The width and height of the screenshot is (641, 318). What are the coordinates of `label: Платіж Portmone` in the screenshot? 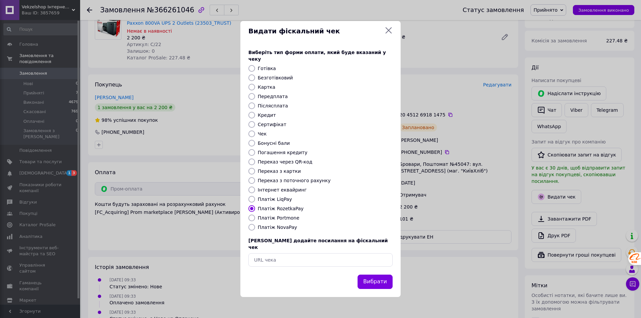 It's located at (278, 218).